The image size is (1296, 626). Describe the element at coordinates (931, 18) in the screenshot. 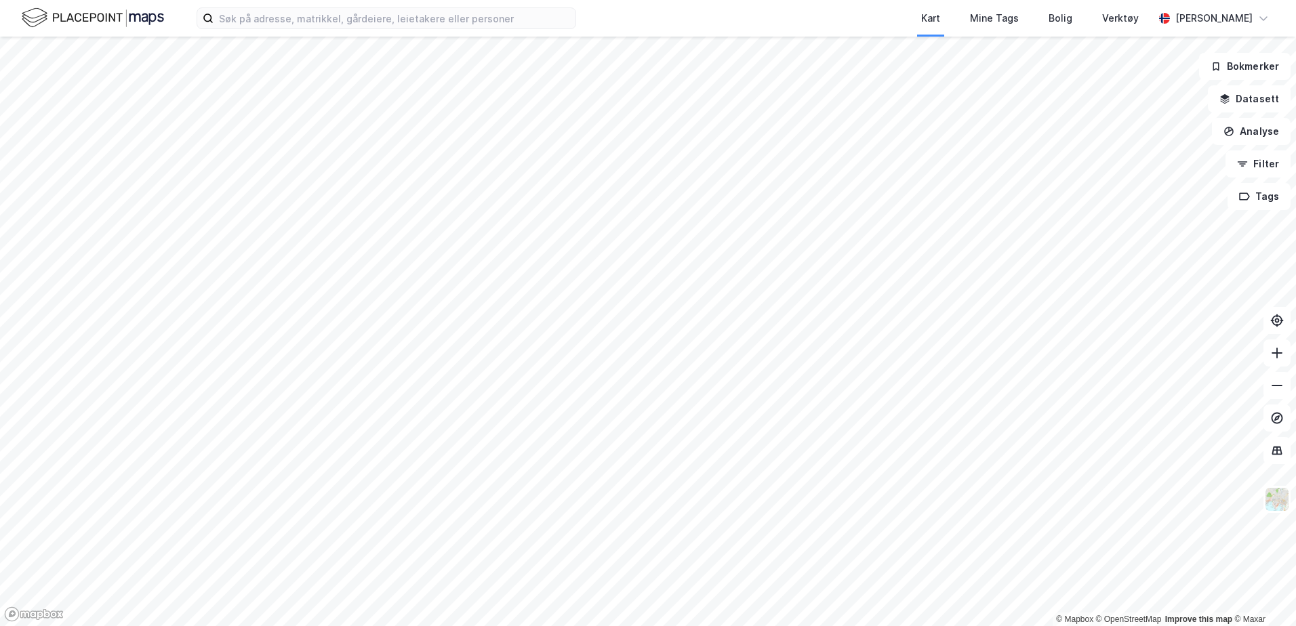

I see `div: Kart` at that location.